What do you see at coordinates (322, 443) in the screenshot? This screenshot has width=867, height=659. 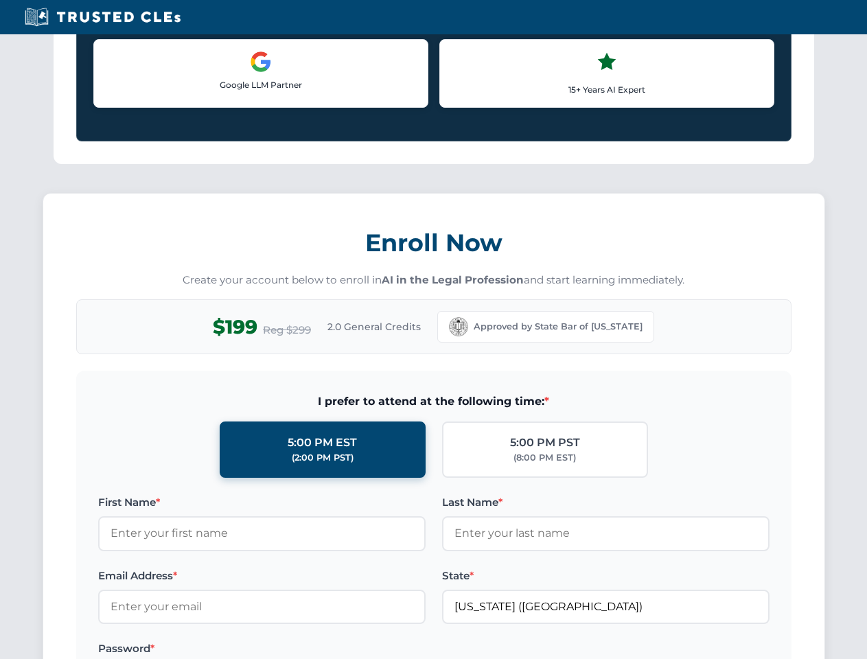 I see `div: 5:00 PM EST` at bounding box center [322, 443].